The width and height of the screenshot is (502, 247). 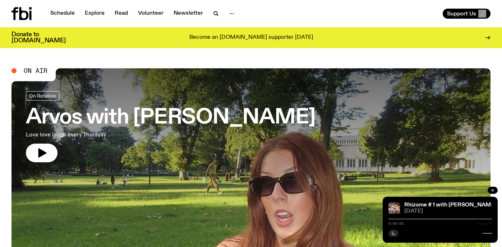 I want to click on a: Explore, so click(x=94, y=14).